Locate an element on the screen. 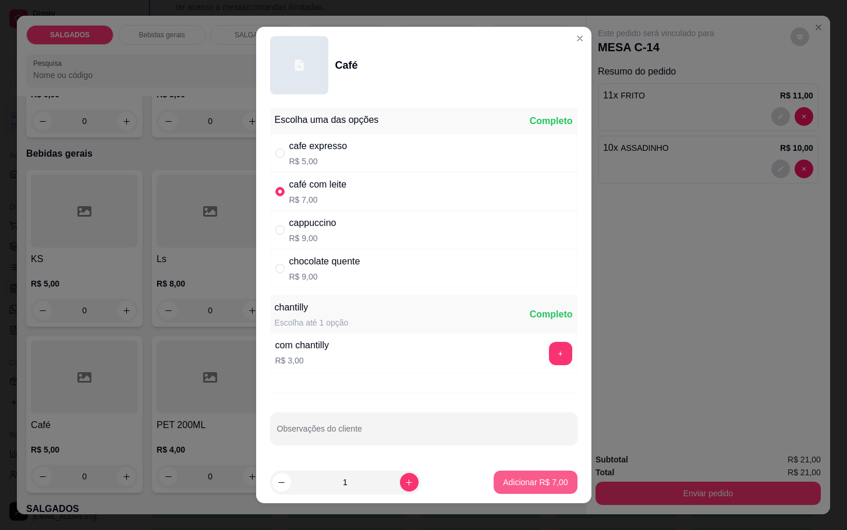 The image size is (847, 530). button: add is located at coordinates (561, 353).